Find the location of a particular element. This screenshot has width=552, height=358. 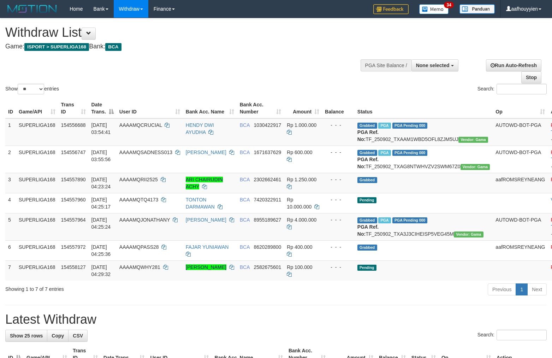

td: 5 is located at coordinates (11, 227).